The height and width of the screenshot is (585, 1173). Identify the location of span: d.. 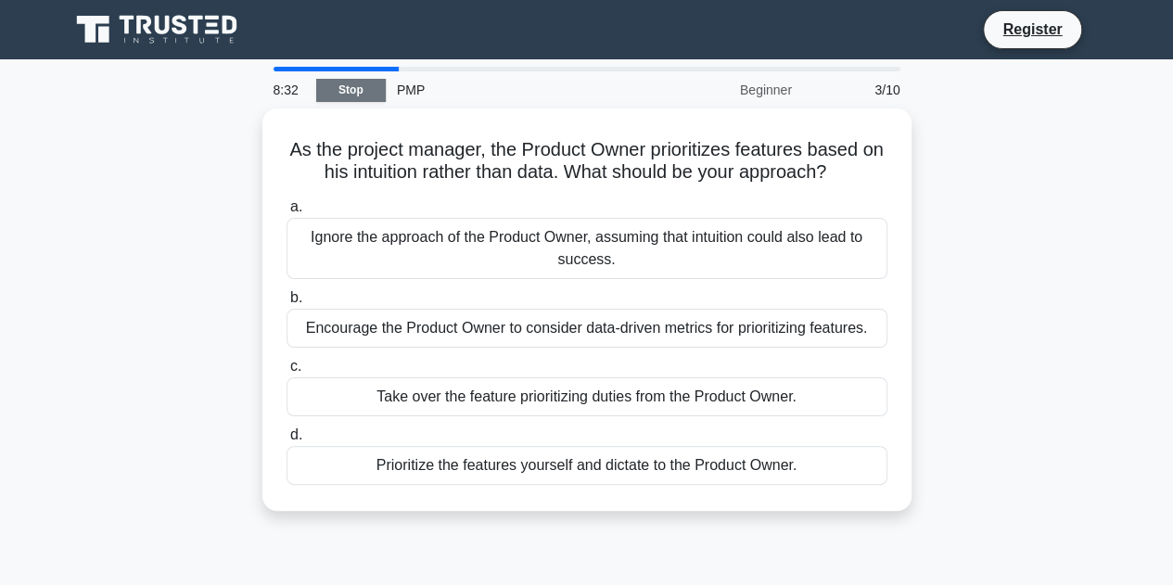
(296, 434).